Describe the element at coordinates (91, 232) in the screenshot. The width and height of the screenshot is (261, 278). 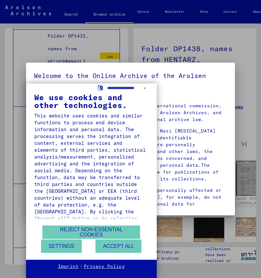
I see `button: Reject non-essential cookies` at that location.